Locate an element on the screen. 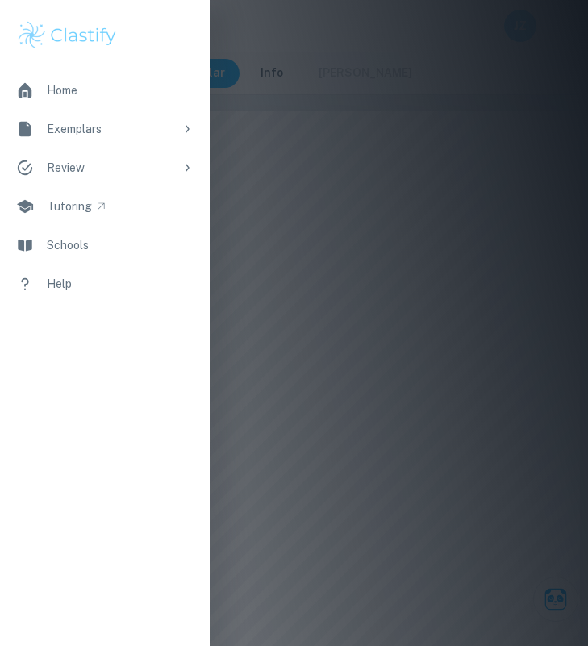  div: Tutoring is located at coordinates (69, 206).